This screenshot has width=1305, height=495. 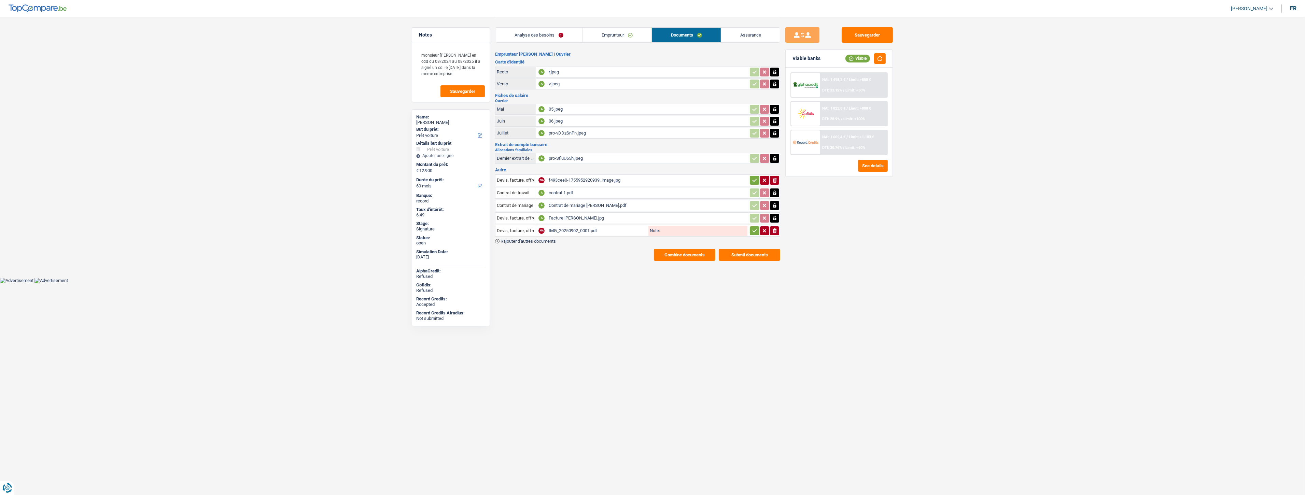 What do you see at coordinates (834, 108) in the screenshot?
I see `span: NAI: 1 823,8 €` at bounding box center [834, 108].